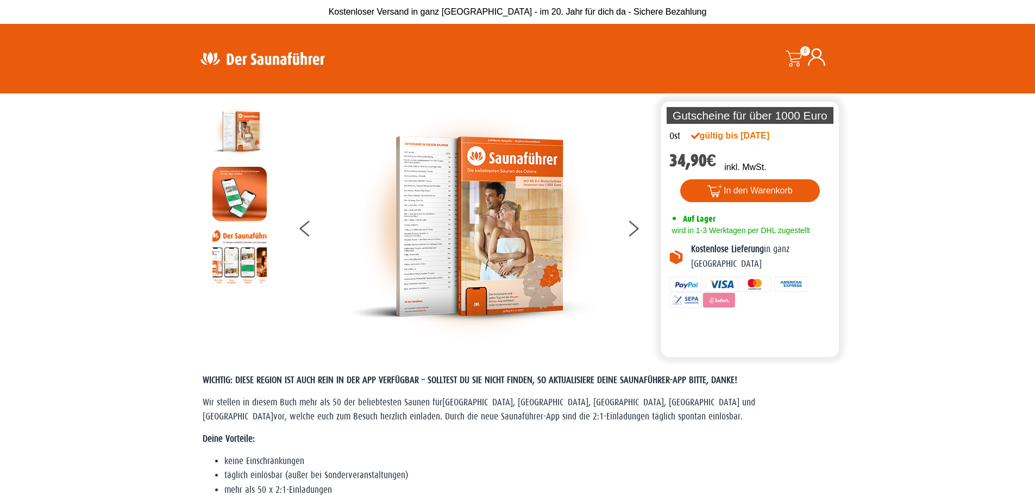  What do you see at coordinates (508, 416) in the screenshot?
I see `span: vor, welche euch zum Besuch herzlich einladen. Durch die neue Saunaführer-App sind die 2:1-Einlad...` at bounding box center [508, 416].